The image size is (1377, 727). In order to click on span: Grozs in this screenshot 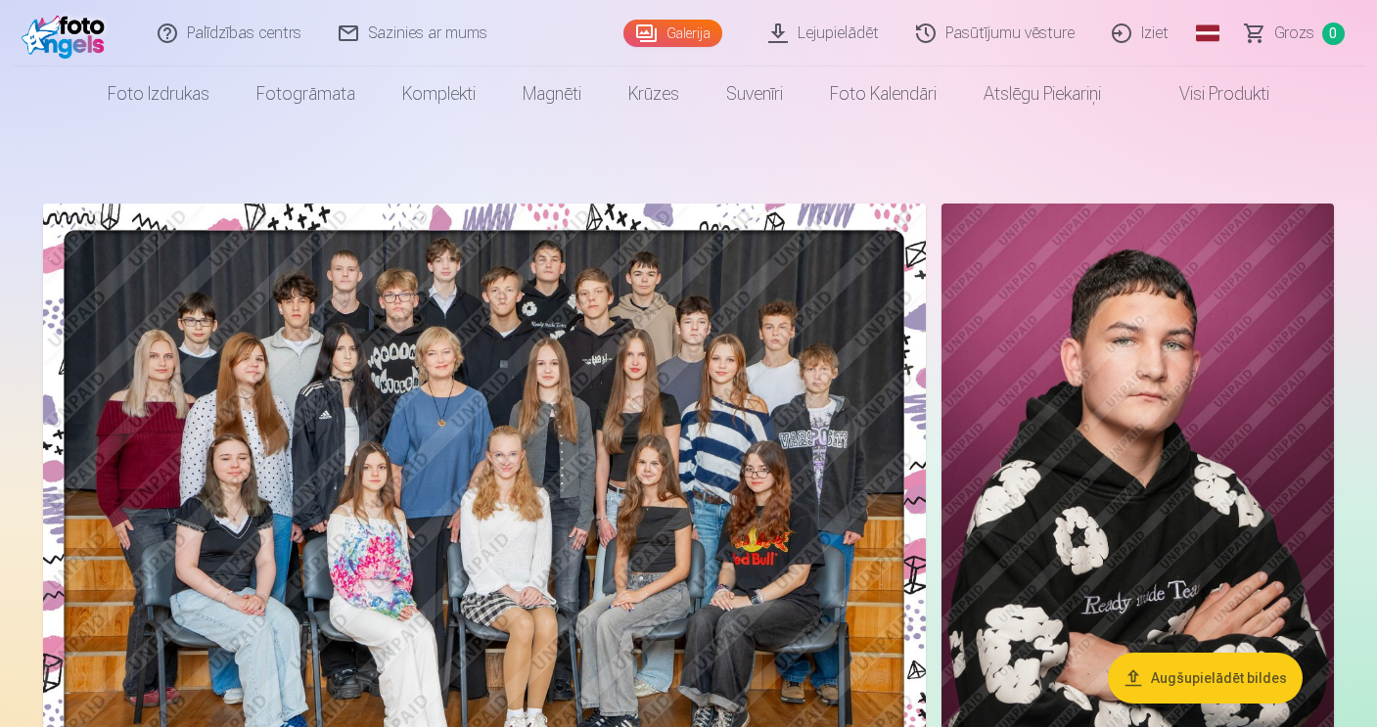, I will do `click(1294, 33)`.